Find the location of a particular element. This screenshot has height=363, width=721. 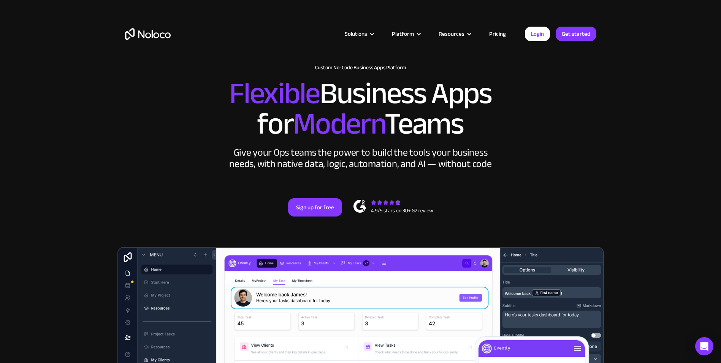

span: Modern is located at coordinates (339, 124).